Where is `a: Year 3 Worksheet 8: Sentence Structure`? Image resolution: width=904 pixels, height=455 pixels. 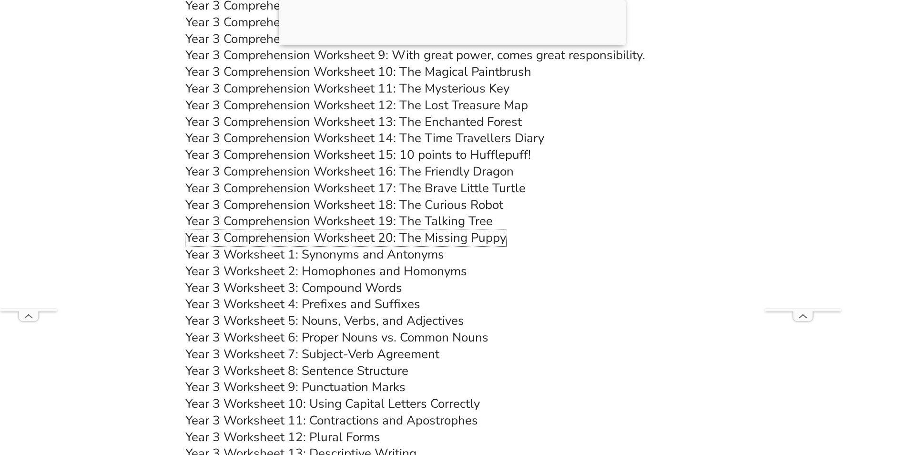 a: Year 3 Worksheet 8: Sentence Structure is located at coordinates (297, 370).